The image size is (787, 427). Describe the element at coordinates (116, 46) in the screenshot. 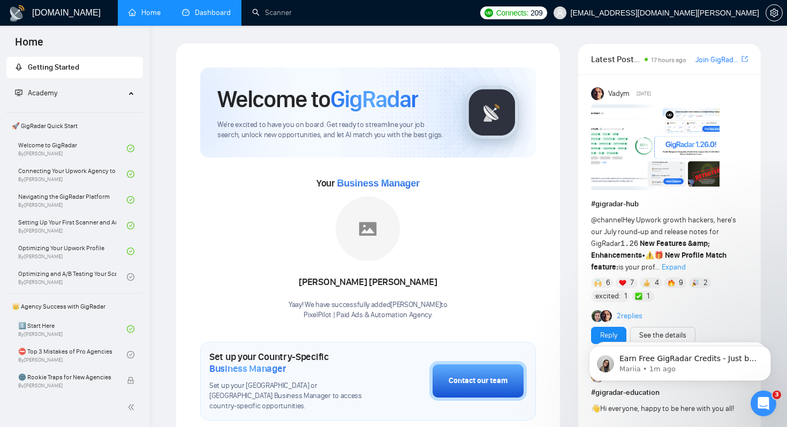

I see `p: Message from Mariia, sent 1m ago` at that location.